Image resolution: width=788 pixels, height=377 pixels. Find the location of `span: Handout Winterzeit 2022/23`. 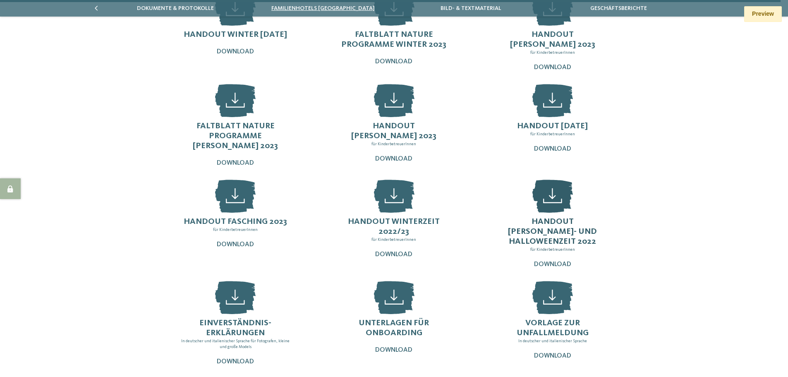

span: Handout Winterzeit 2022/23 is located at coordinates (394, 227).